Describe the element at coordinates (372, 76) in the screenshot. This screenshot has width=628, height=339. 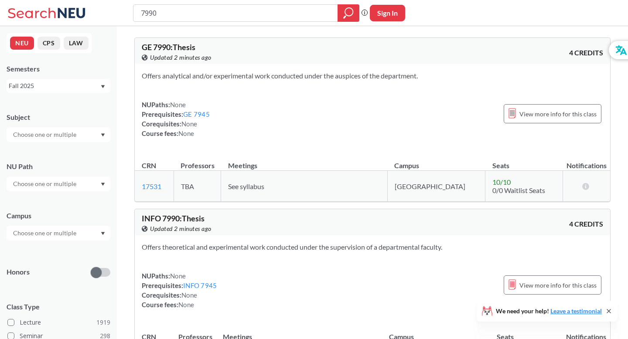
I see `section: Offers analytical and/or experimental work conducted under the auspices of the department.` at that location.